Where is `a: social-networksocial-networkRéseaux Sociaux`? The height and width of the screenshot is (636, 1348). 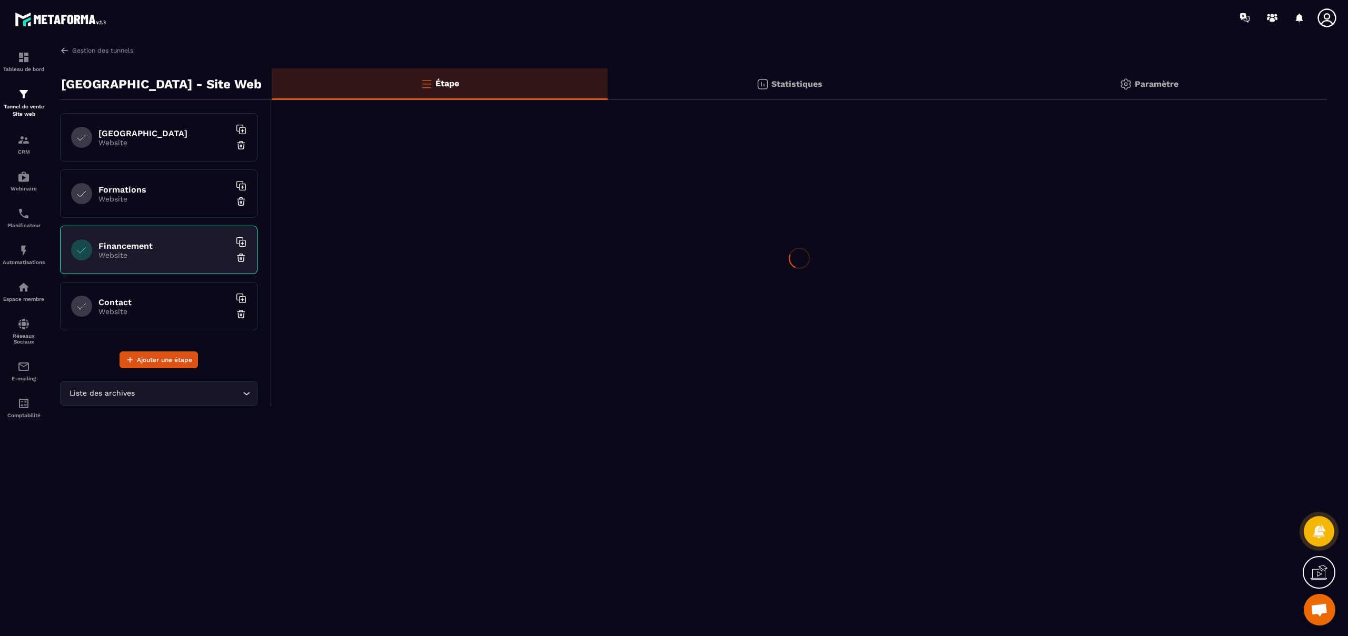 a: social-networksocial-networkRéseaux Sociaux is located at coordinates (24, 331).